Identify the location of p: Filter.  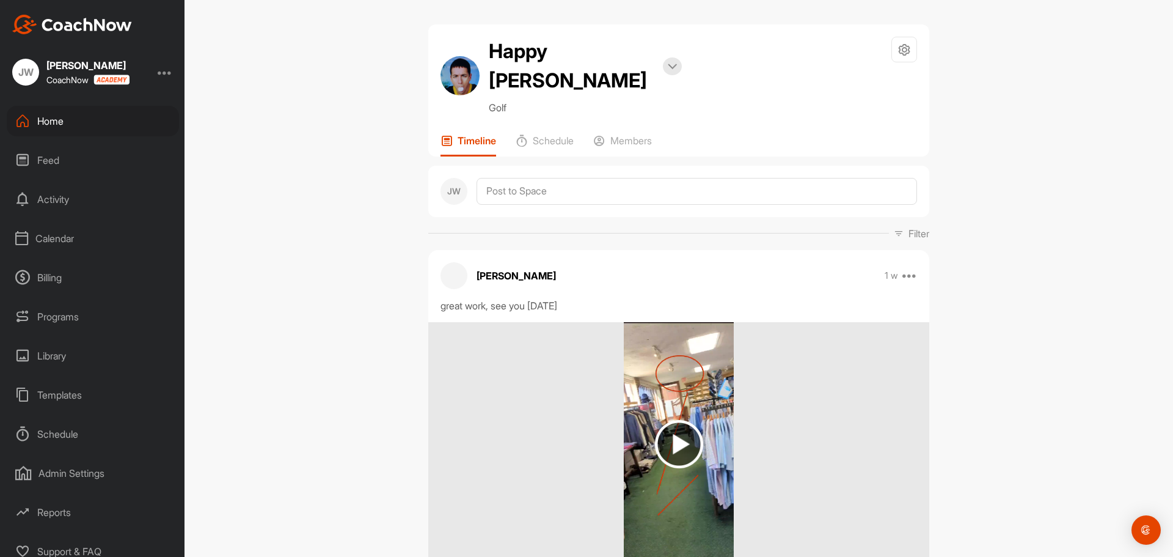
(919, 233).